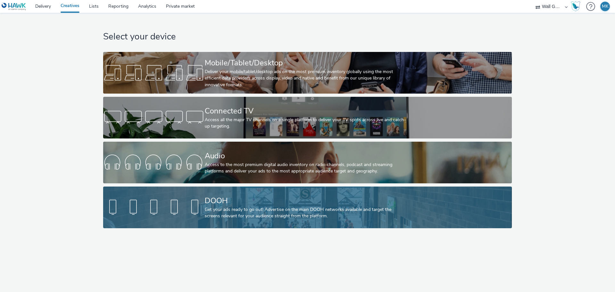 This screenshot has height=292, width=615. Describe the element at coordinates (576, 6) in the screenshot. I see `div: Hawk Academy` at that location.